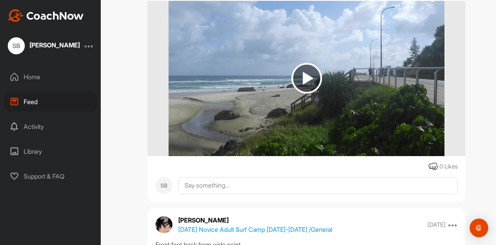 This screenshot has width=496, height=245. Describe the element at coordinates (449, 166) in the screenshot. I see `div: 0 Likes` at that location.